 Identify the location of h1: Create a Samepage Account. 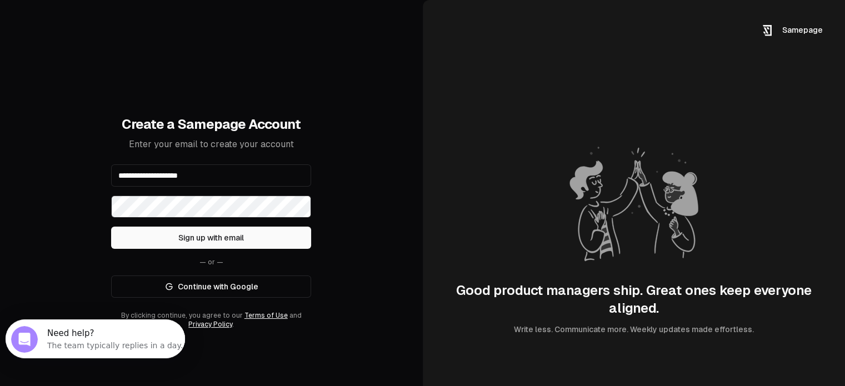
(211, 124).